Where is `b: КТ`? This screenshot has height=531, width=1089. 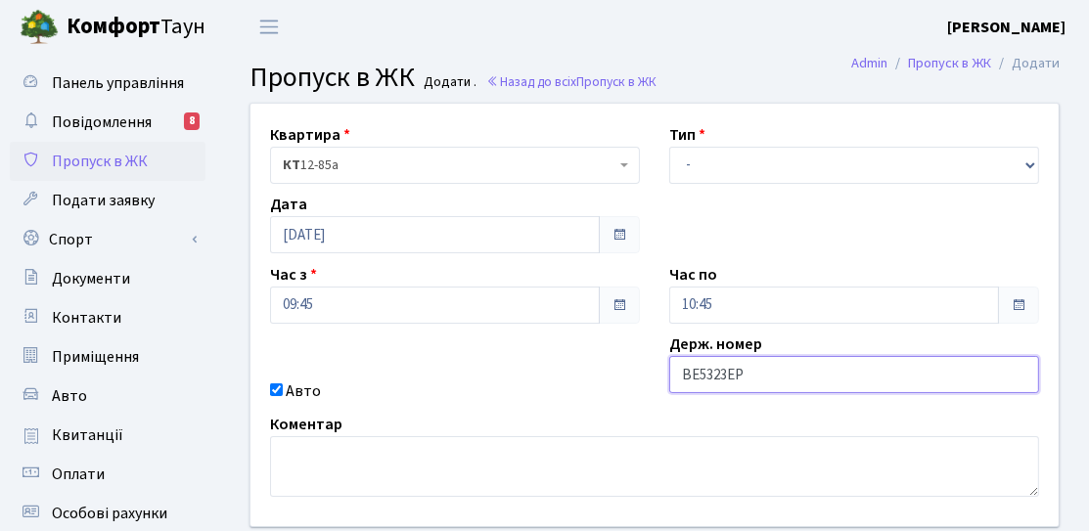 b: КТ is located at coordinates (291, 165).